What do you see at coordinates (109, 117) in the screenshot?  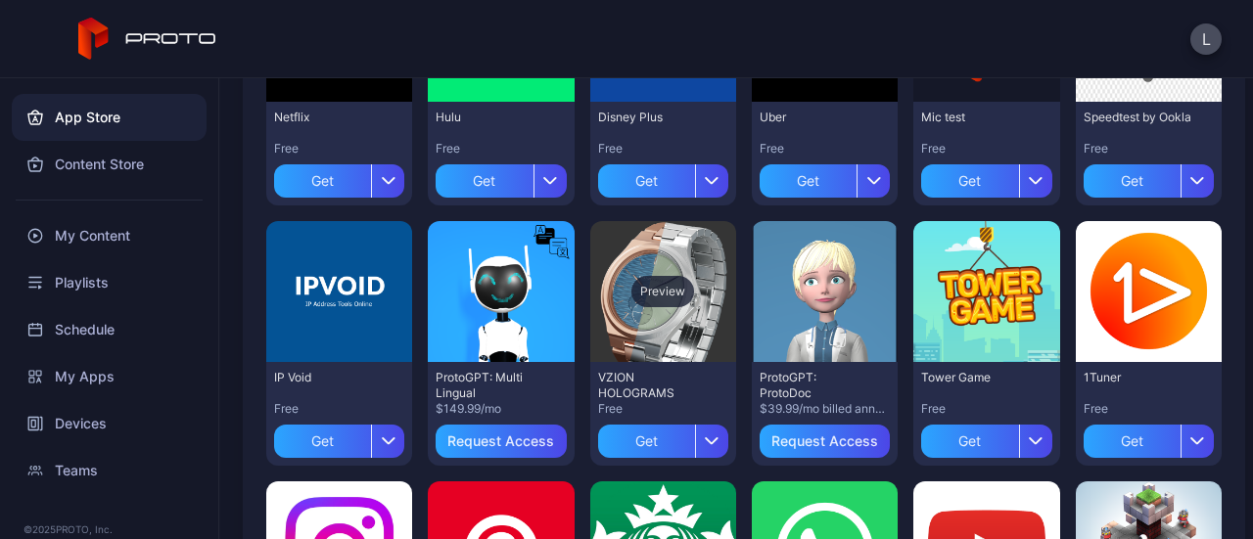 I see `a: App Store` at bounding box center [109, 117].